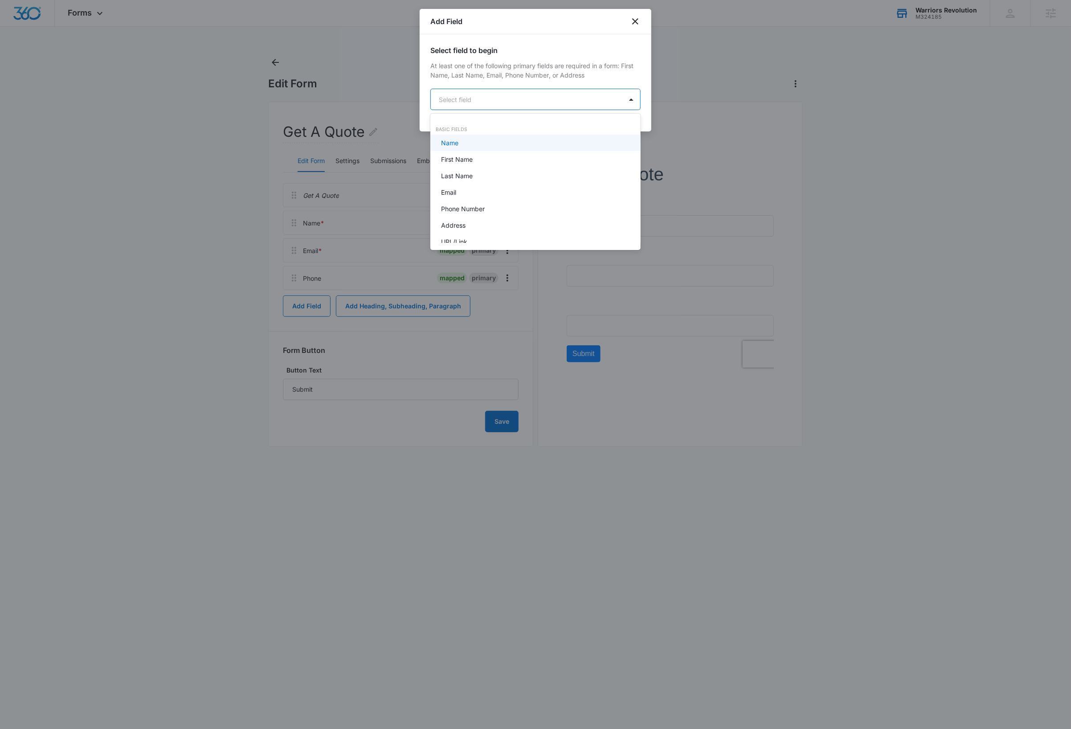  I want to click on p: Name, so click(449, 143).